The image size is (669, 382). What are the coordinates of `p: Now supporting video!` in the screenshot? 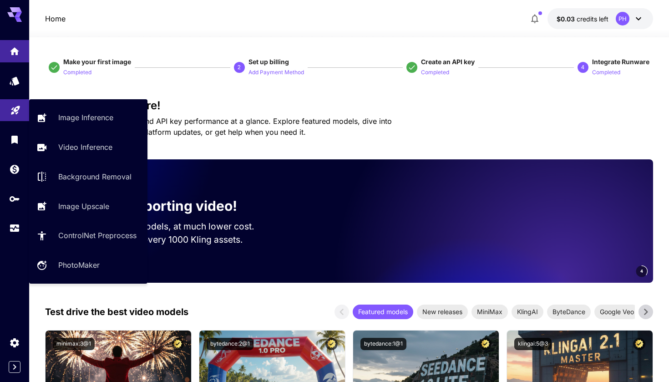 It's located at (161, 206).